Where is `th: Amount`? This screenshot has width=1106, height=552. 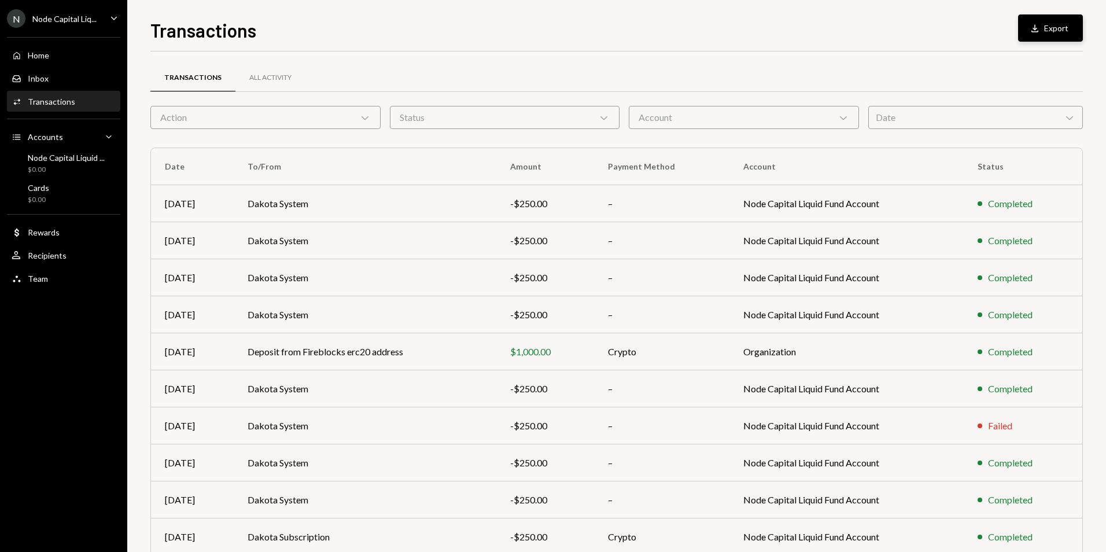 th: Amount is located at coordinates (545, 167).